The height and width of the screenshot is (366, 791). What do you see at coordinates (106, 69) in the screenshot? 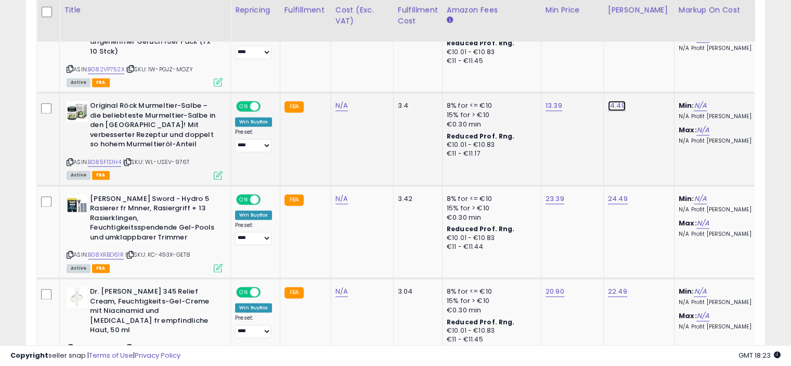
I see `a: B082VP752X` at bounding box center [106, 69].